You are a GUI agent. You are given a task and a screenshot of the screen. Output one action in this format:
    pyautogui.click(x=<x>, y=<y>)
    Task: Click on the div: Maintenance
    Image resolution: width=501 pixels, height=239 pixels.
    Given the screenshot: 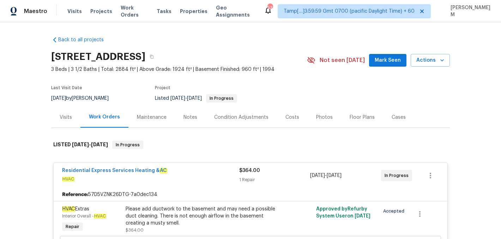 What is the action you would take?
    pyautogui.click(x=152, y=118)
    